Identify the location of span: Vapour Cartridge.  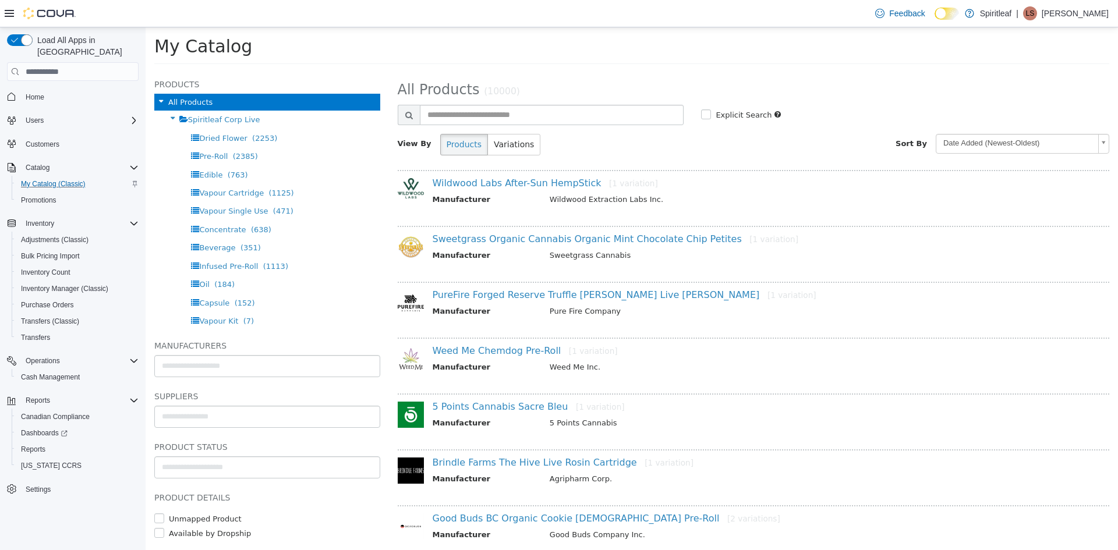
(86, 165).